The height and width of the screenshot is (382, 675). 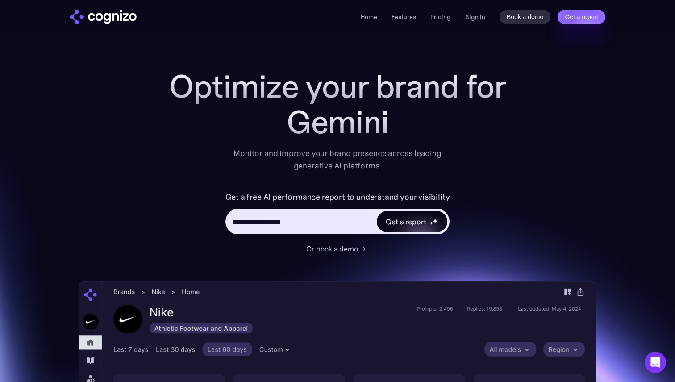 What do you see at coordinates (412, 222) in the screenshot?
I see `a: Get a reportstarstarstar` at bounding box center [412, 222].